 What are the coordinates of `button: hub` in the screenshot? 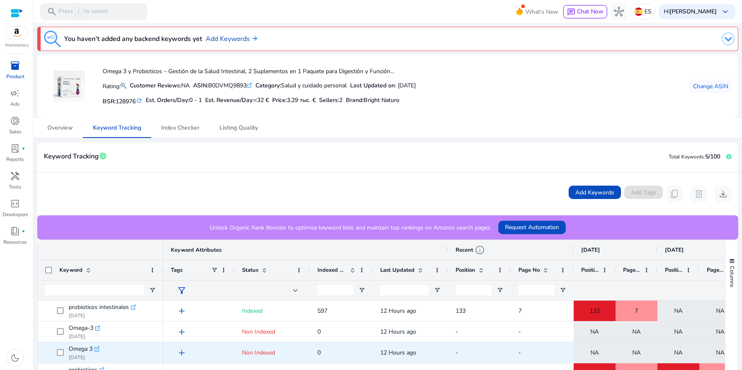 It's located at (619, 12).